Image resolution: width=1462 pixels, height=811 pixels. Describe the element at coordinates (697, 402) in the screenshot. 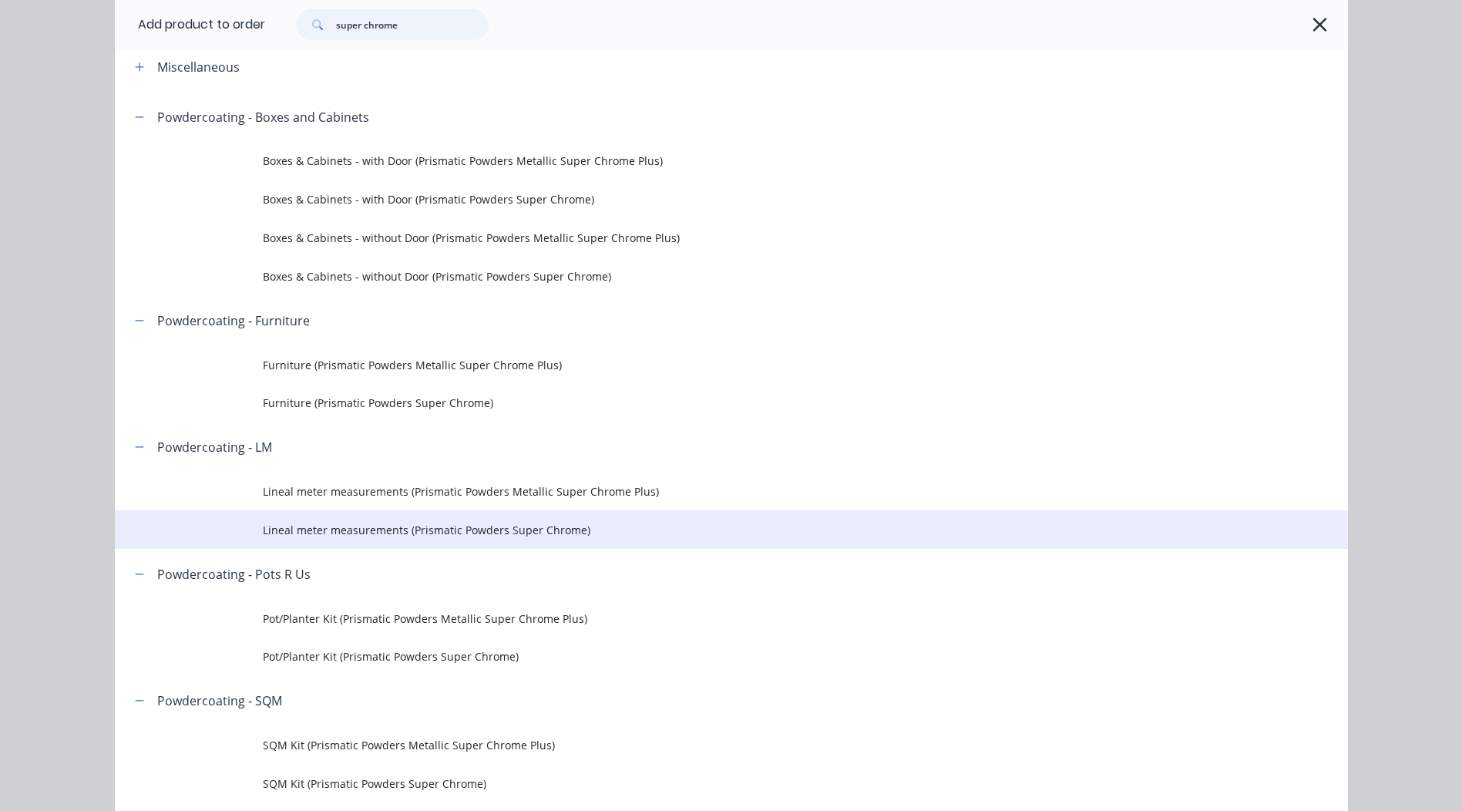

I see `span: Furniture (Prismatic Powders Super Chrome)` at that location.